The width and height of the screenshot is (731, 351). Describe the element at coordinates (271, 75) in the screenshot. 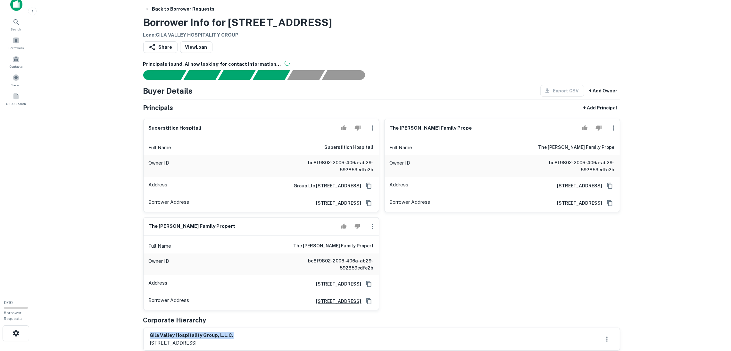

I see `div: Principals found, AI now looking for contact information...` at that location.